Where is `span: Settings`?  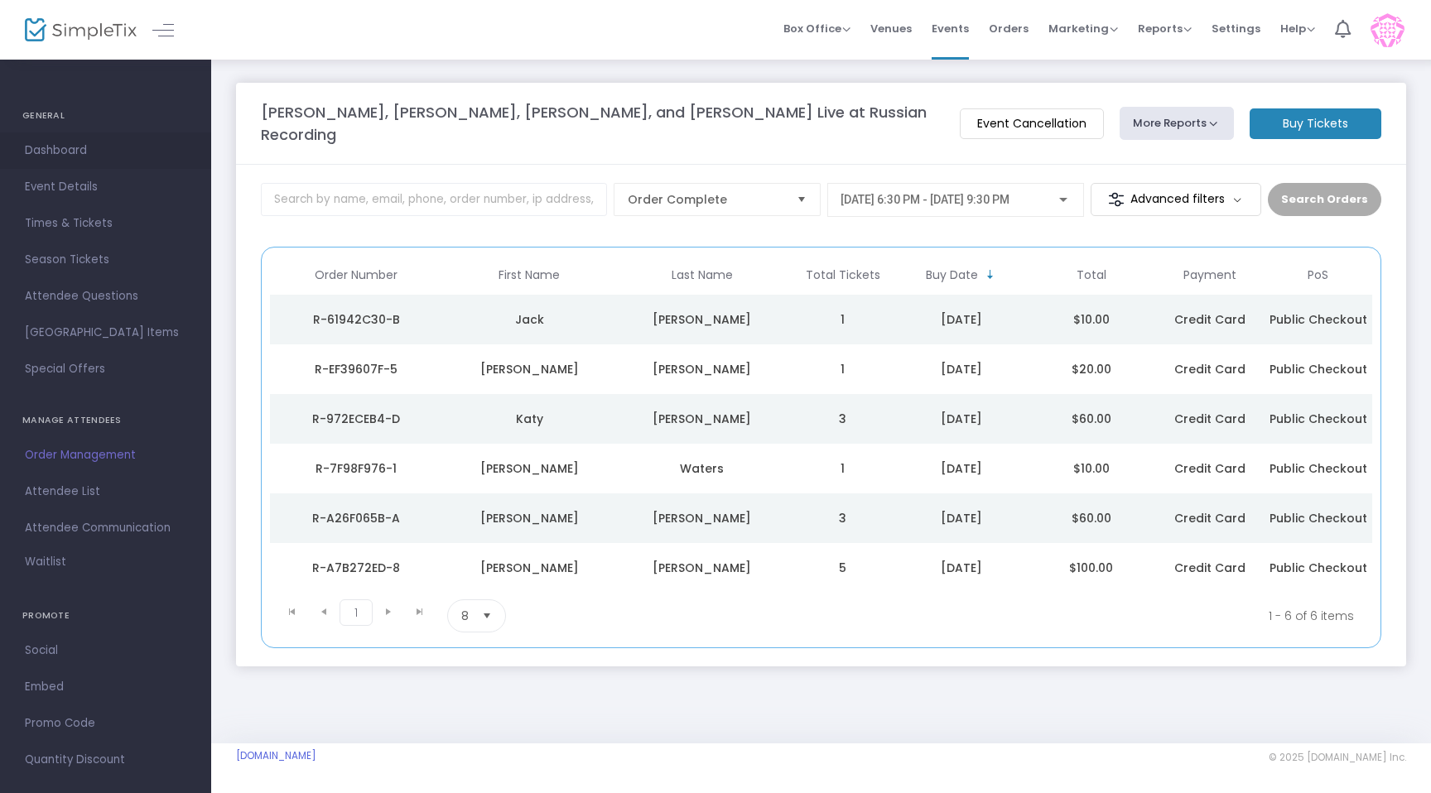
span: Settings is located at coordinates (1236, 28).